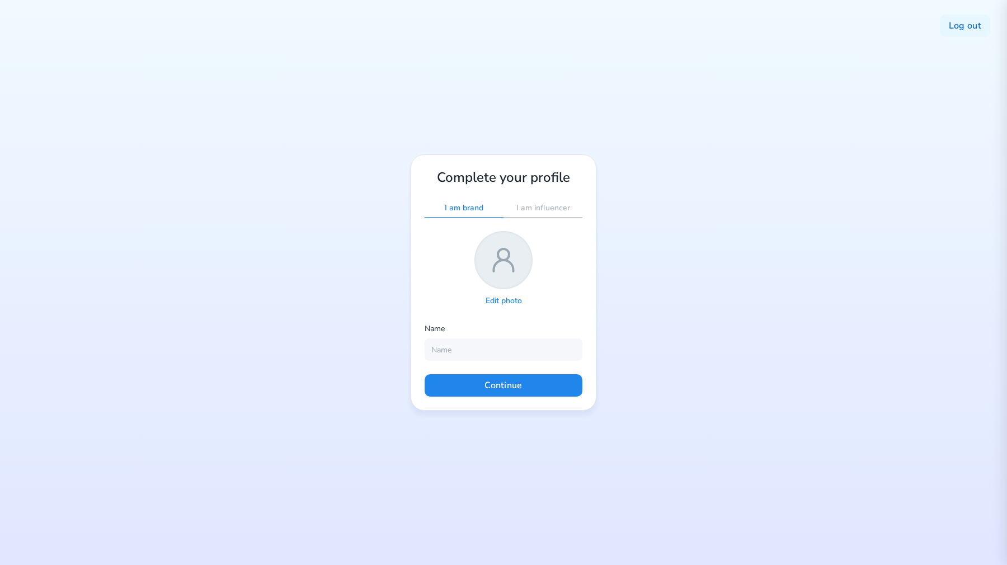 This screenshot has width=1007, height=565. Describe the element at coordinates (503, 177) in the screenshot. I see `h1: Complete your profile` at that location.